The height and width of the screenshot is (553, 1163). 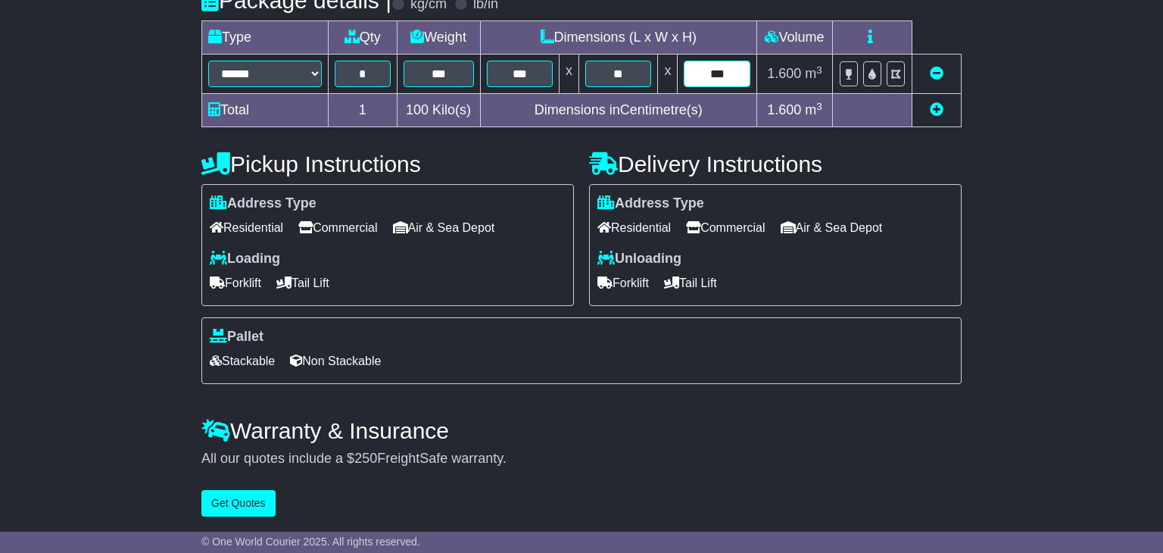 I want to click on label: Unloading, so click(x=639, y=259).